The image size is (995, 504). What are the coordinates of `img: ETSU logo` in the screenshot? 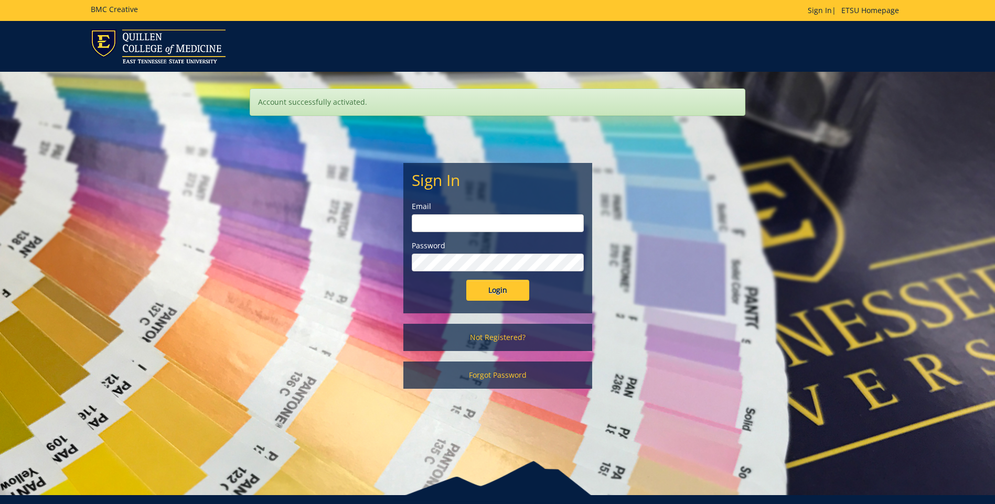 It's located at (158, 46).